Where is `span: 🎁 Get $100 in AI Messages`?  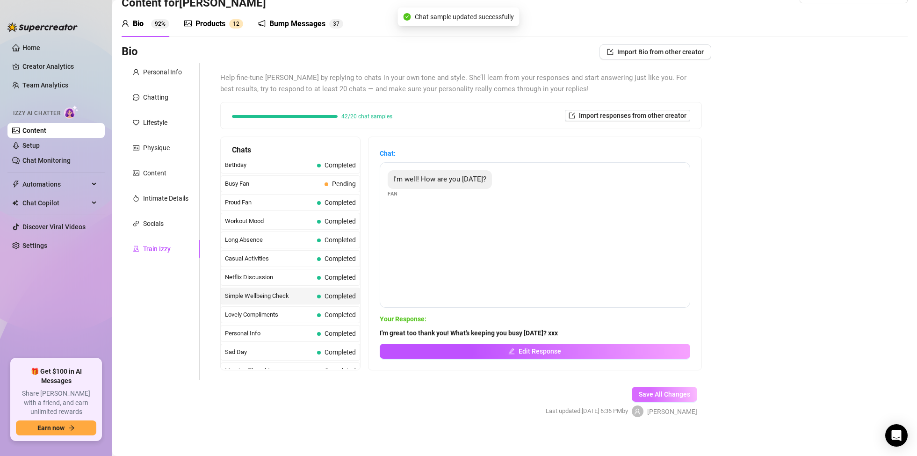 span: 🎁 Get $100 in AI Messages is located at coordinates (56, 376).